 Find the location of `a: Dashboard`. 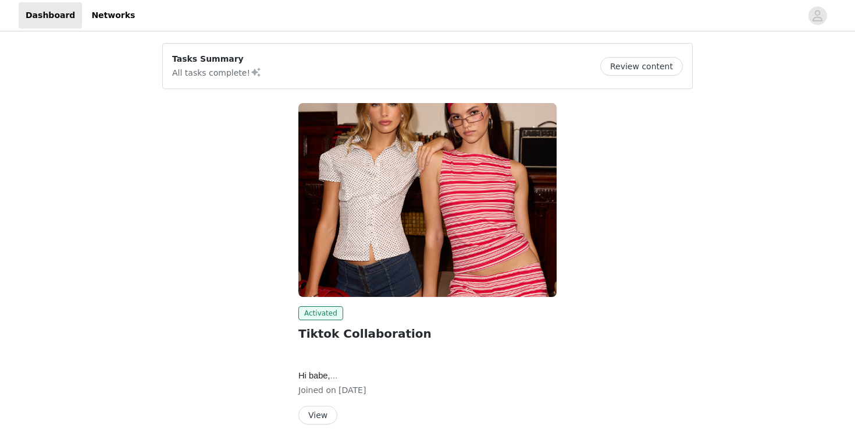

a: Dashboard is located at coordinates (50, 15).